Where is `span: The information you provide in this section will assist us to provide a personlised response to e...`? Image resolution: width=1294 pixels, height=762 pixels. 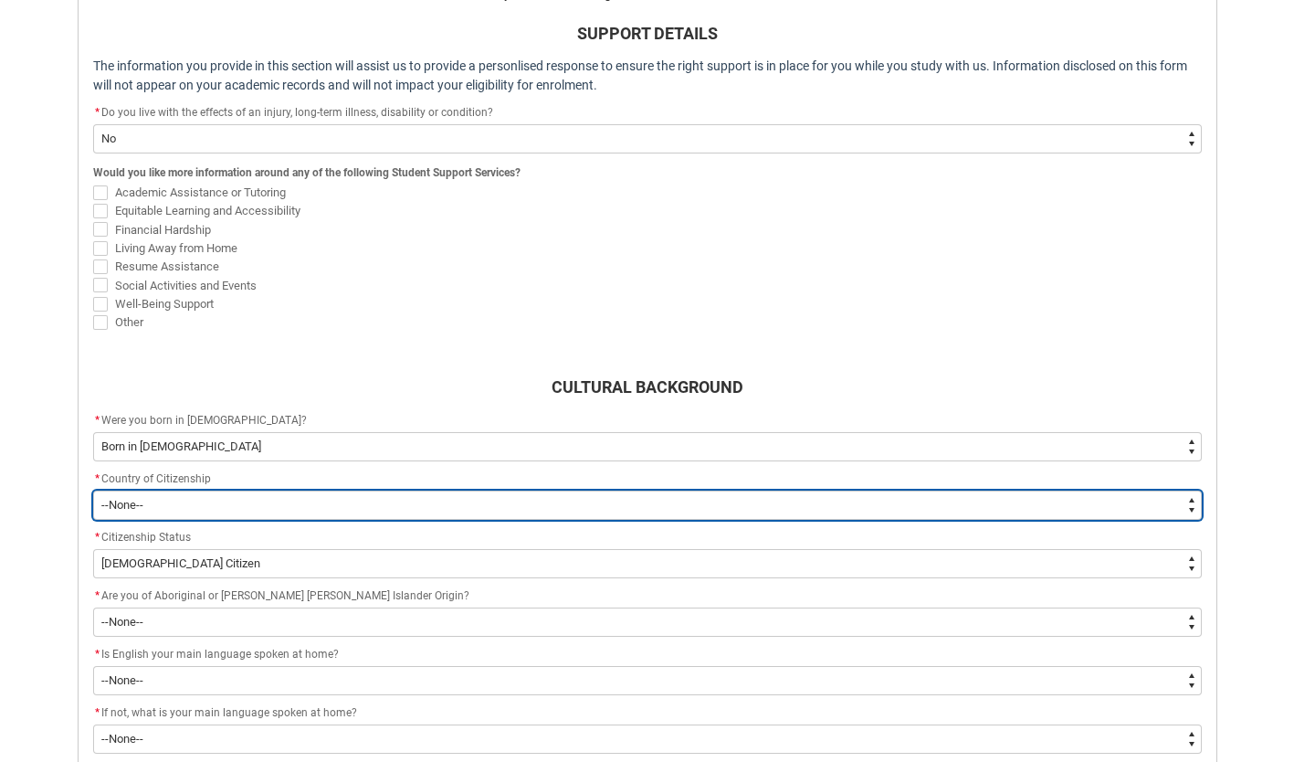 span: The information you provide in this section will assist us to provide a personlised response to e... is located at coordinates (640, 75).